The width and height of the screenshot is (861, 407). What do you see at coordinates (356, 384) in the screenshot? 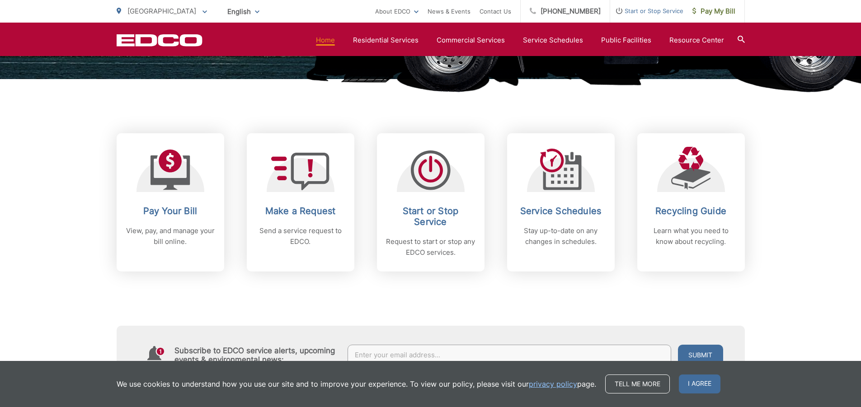
I see `p: We use cookies to understand how you use our site and to improve your experience. To view our pol...` at bounding box center [356, 384].